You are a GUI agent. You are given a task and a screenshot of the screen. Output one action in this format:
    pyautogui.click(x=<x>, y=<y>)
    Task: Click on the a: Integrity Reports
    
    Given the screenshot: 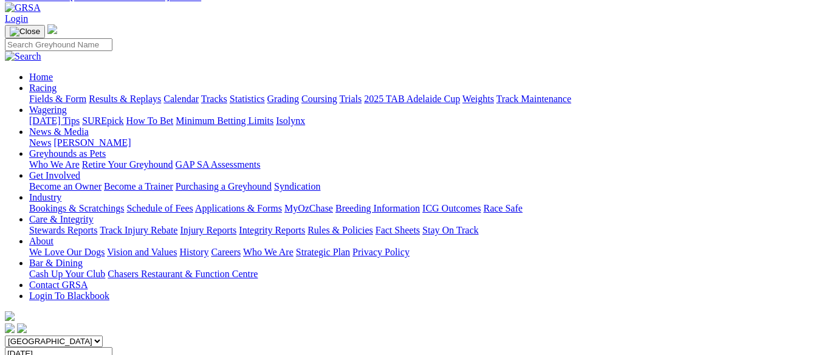 What is the action you would take?
    pyautogui.click(x=272, y=230)
    